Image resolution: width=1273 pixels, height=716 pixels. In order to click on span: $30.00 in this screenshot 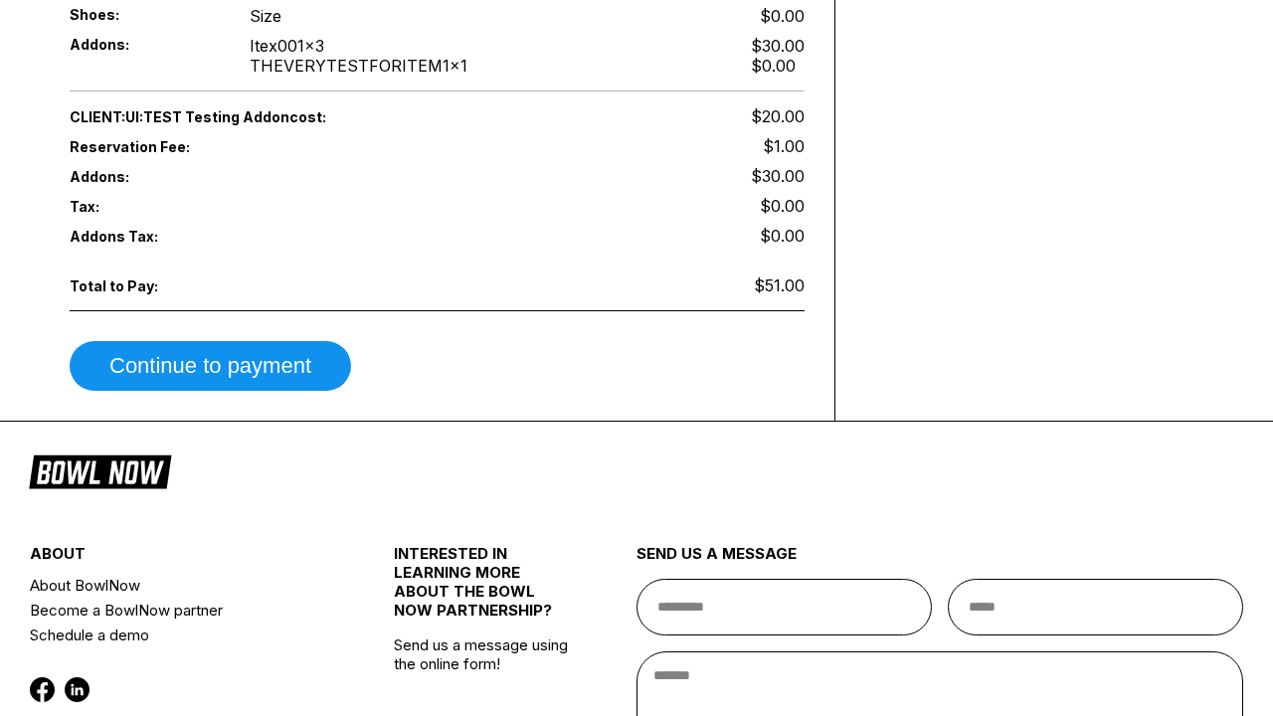, I will do `click(778, 176)`.